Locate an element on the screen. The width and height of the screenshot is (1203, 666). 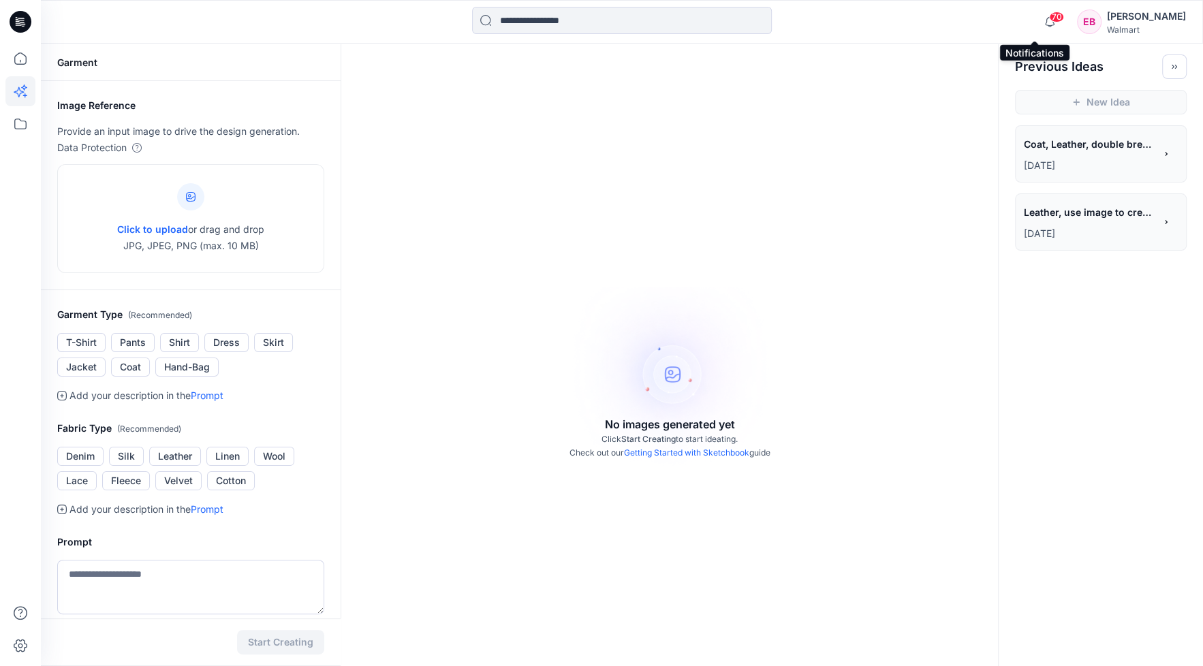
button: Hand-Bag is located at coordinates (187, 367).